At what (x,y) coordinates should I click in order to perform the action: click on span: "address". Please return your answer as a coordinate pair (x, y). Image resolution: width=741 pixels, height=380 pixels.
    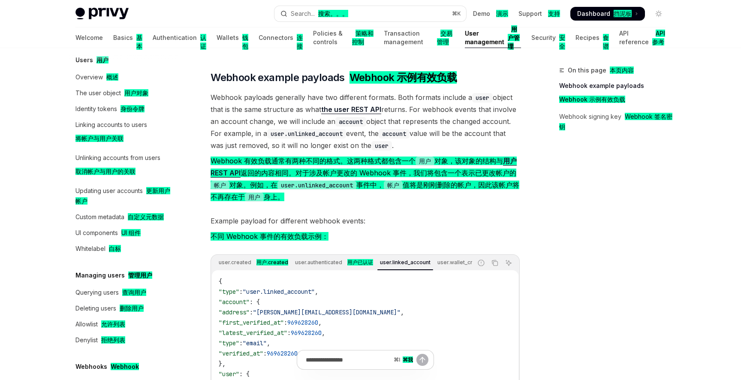
    Looking at the image, I should click on (234, 312).